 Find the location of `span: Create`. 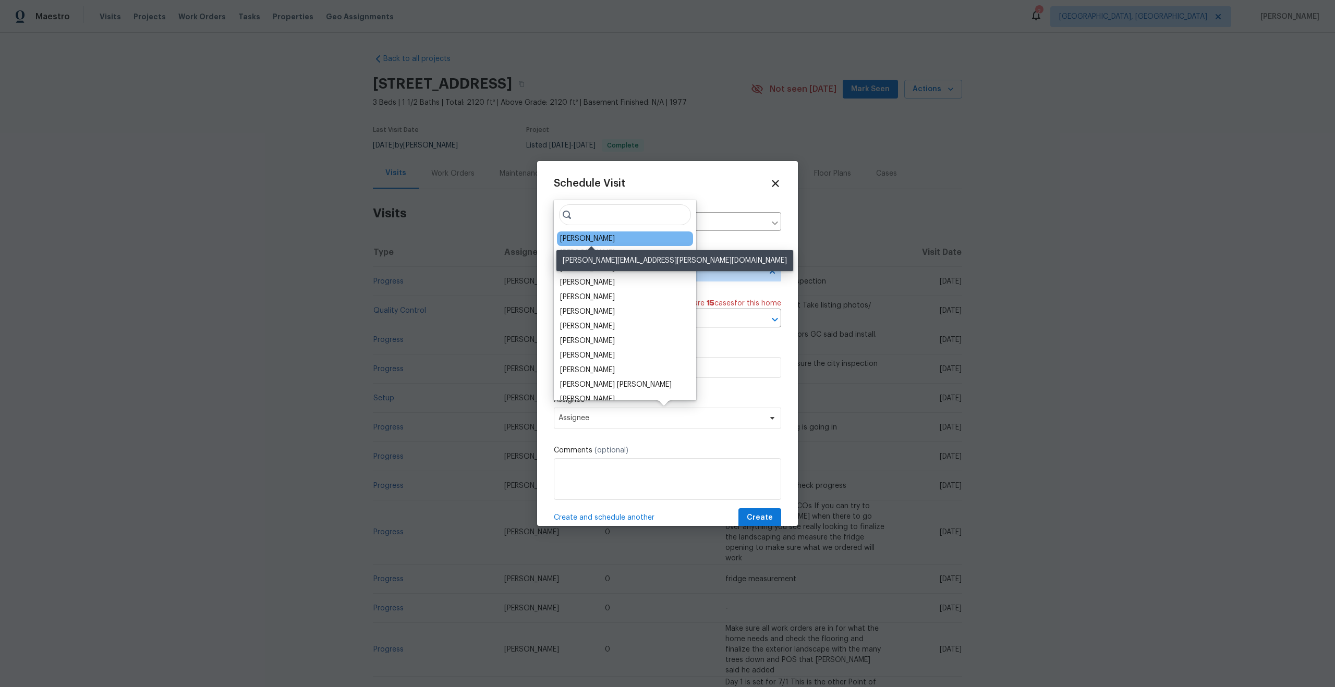

span: Create is located at coordinates (760, 518).